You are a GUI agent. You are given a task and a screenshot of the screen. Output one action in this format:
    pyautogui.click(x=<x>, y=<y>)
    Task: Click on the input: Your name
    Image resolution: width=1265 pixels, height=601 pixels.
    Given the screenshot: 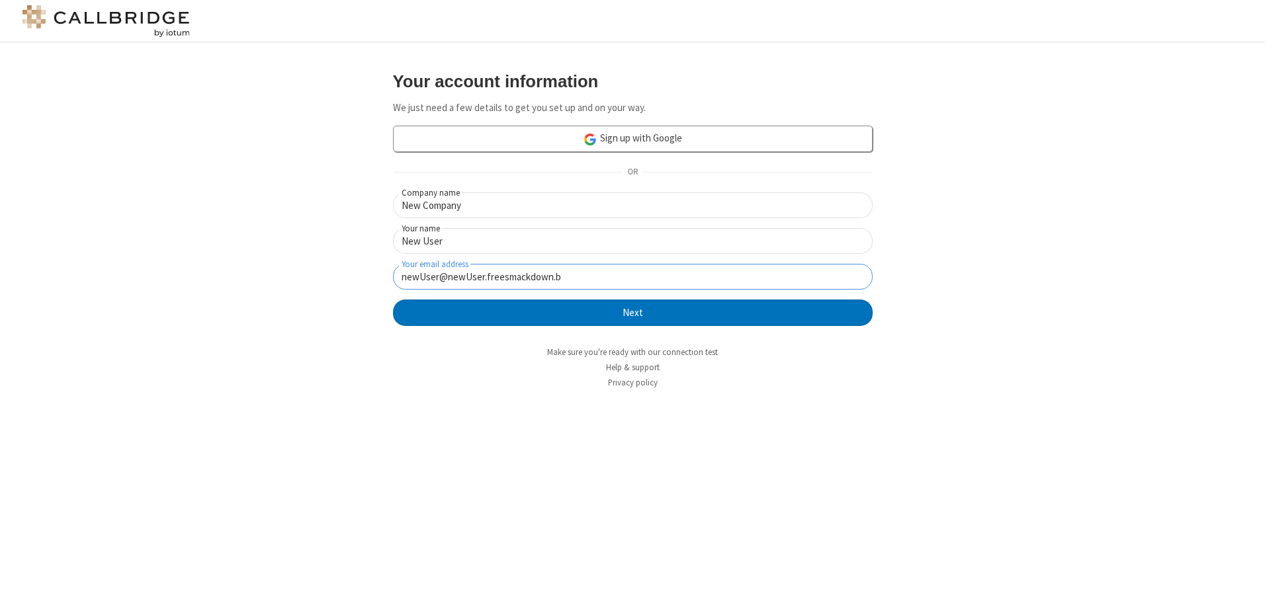 What is the action you would take?
    pyautogui.click(x=632, y=241)
    